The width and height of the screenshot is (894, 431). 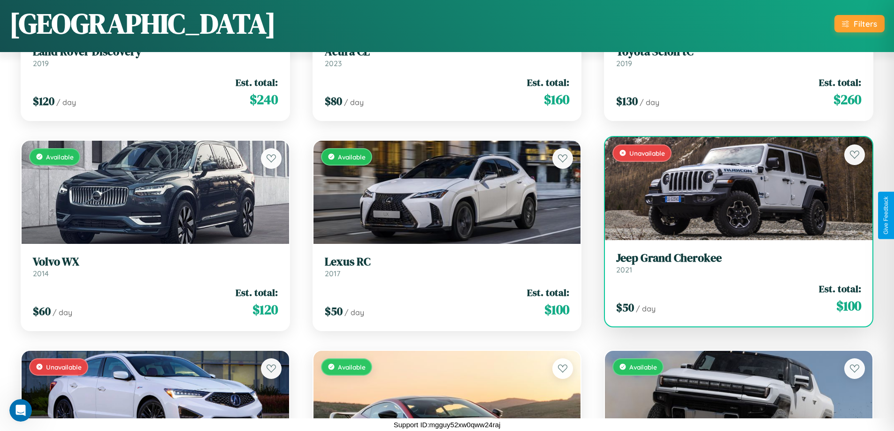 What do you see at coordinates (42, 311) in the screenshot?
I see `span: $ 60` at bounding box center [42, 311].